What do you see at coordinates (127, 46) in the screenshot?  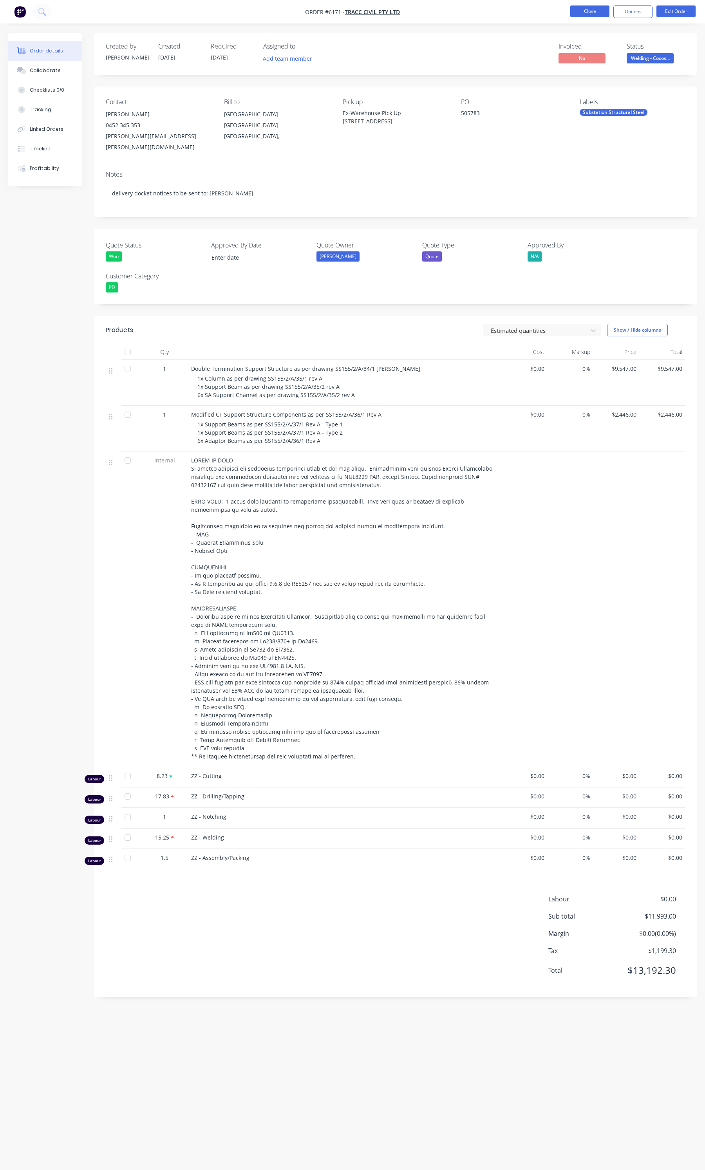 I see `div: Created by` at bounding box center [127, 46].